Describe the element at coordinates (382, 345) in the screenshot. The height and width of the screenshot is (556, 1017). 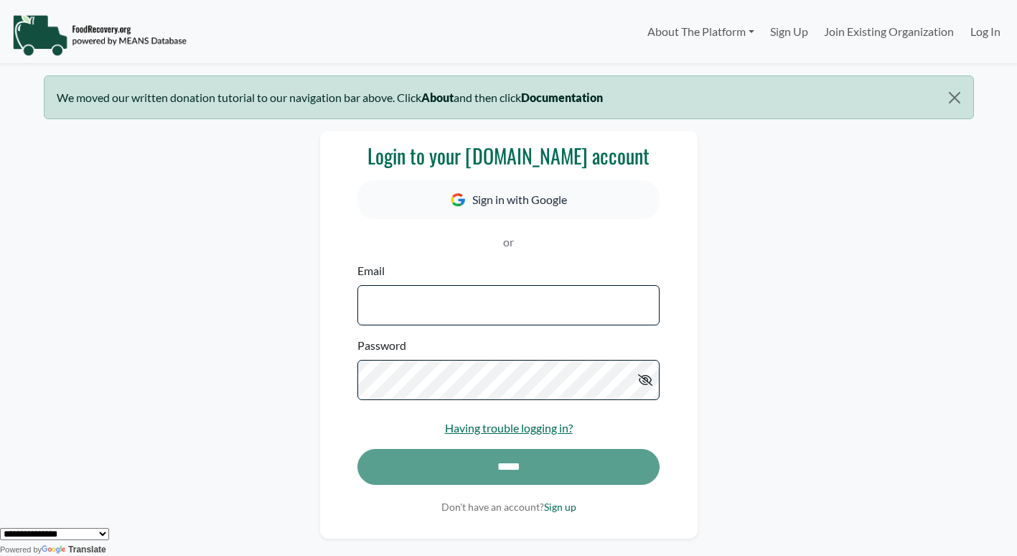
I see `label: Password` at that location.